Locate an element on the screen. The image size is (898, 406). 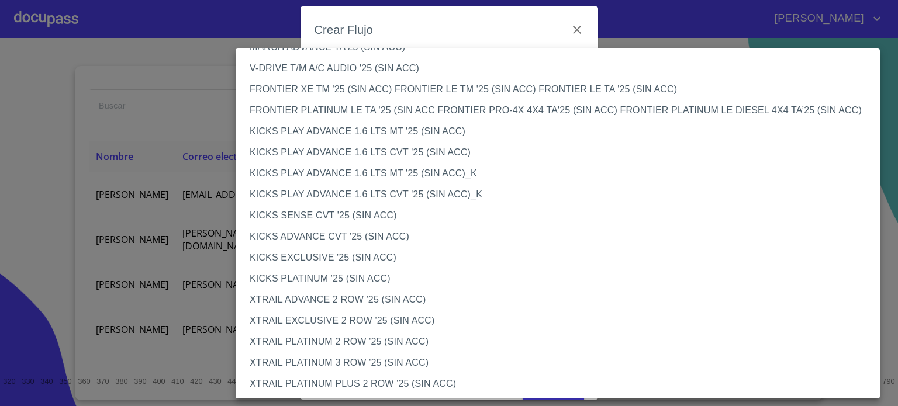
li: KICKS EXCLUSIVE '25 (SIN ACC) is located at coordinates (562, 258).